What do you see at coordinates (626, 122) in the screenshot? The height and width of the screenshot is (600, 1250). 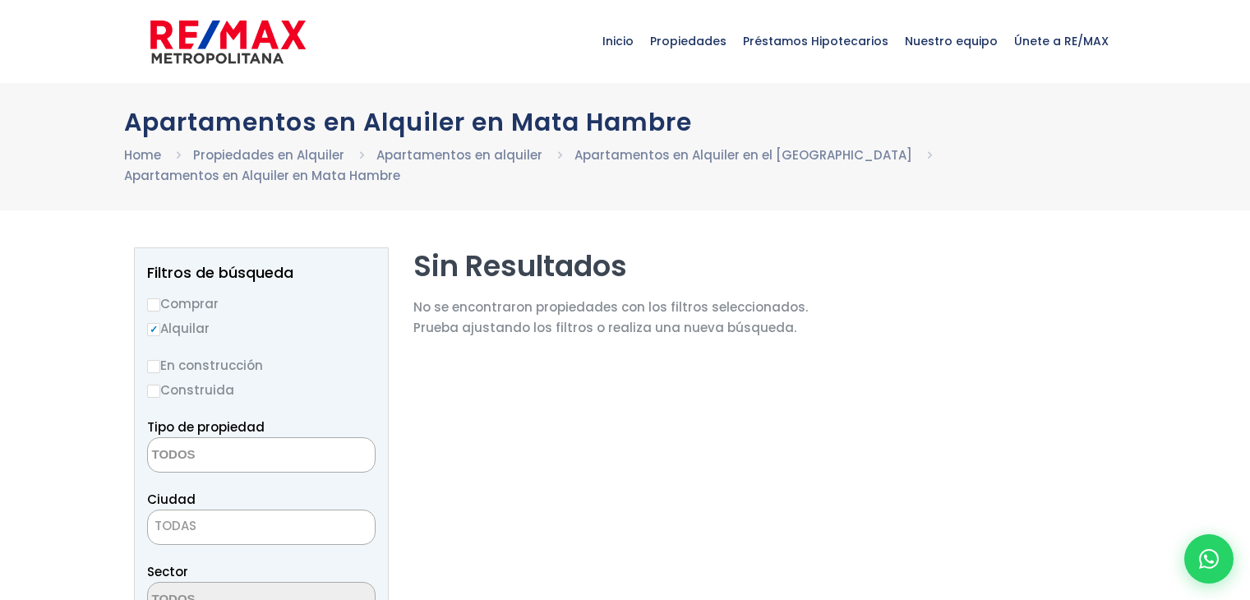 I see `h1: Apartamentos en Alquiler en Mata Hambre` at bounding box center [626, 122].